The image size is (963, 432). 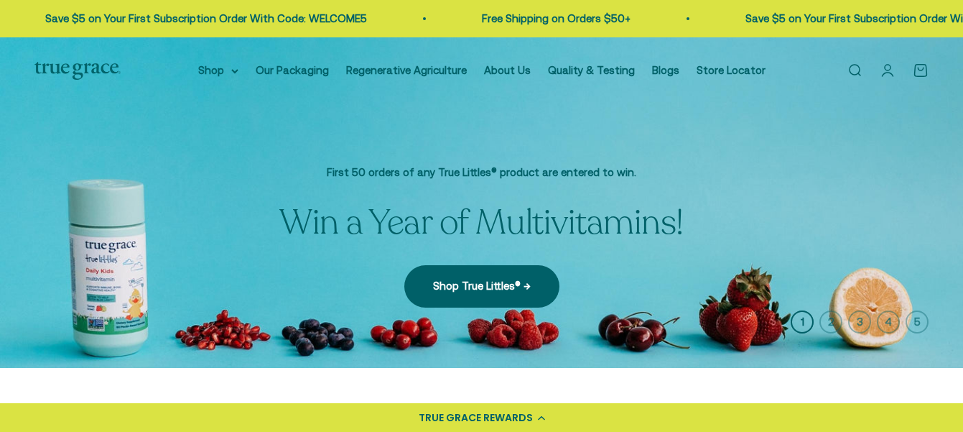 What do you see at coordinates (917, 322) in the screenshot?
I see `button: 5` at bounding box center [917, 322].